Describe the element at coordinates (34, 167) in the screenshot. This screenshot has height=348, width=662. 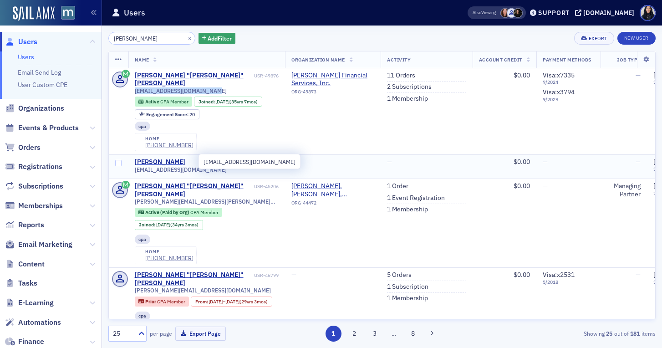
I see `a: Registrations` at that location.